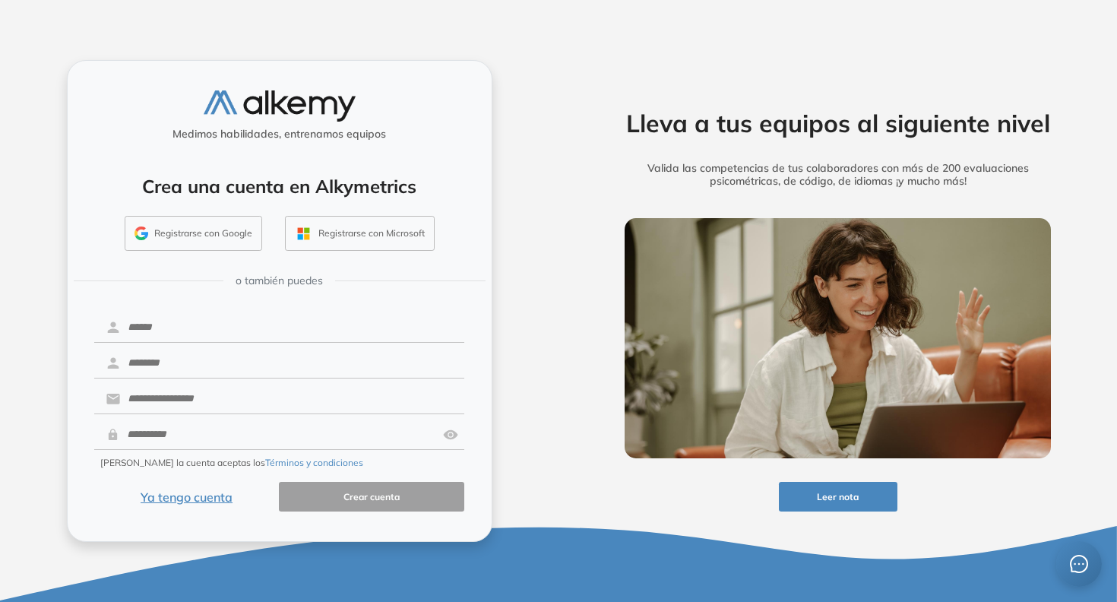 The image size is (1117, 602). I want to click on button: Crear cuenta, so click(371, 496).